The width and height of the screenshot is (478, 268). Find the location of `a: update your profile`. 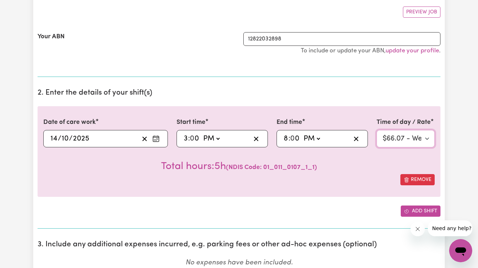

a: update your profile is located at coordinates (413, 51).